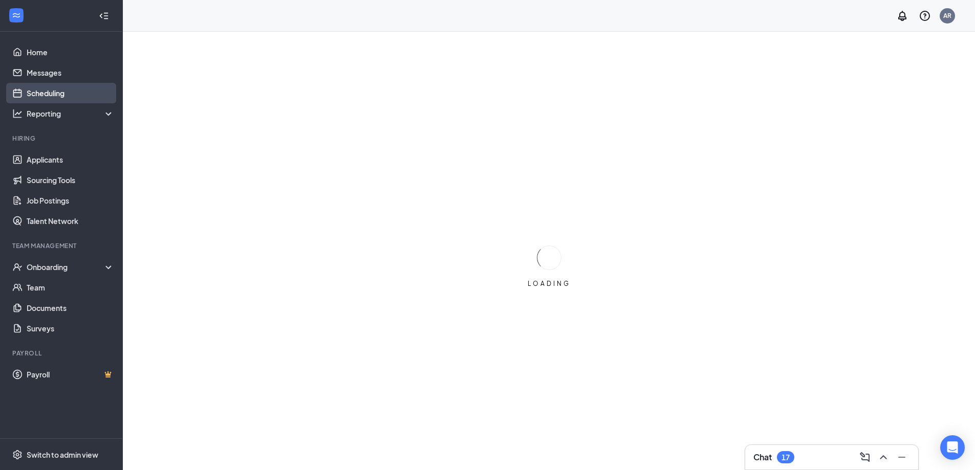 Image resolution: width=975 pixels, height=470 pixels. What do you see at coordinates (17, 114) in the screenshot?
I see `svg: Analysis` at bounding box center [17, 114].